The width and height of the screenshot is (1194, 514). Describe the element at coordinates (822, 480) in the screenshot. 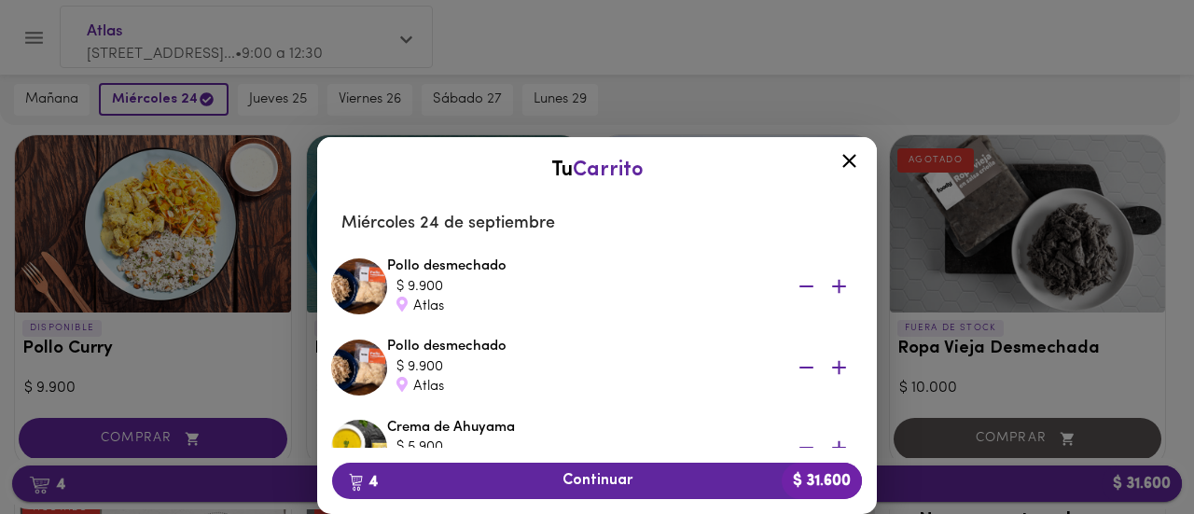

I see `b: $ 31.600` at that location.